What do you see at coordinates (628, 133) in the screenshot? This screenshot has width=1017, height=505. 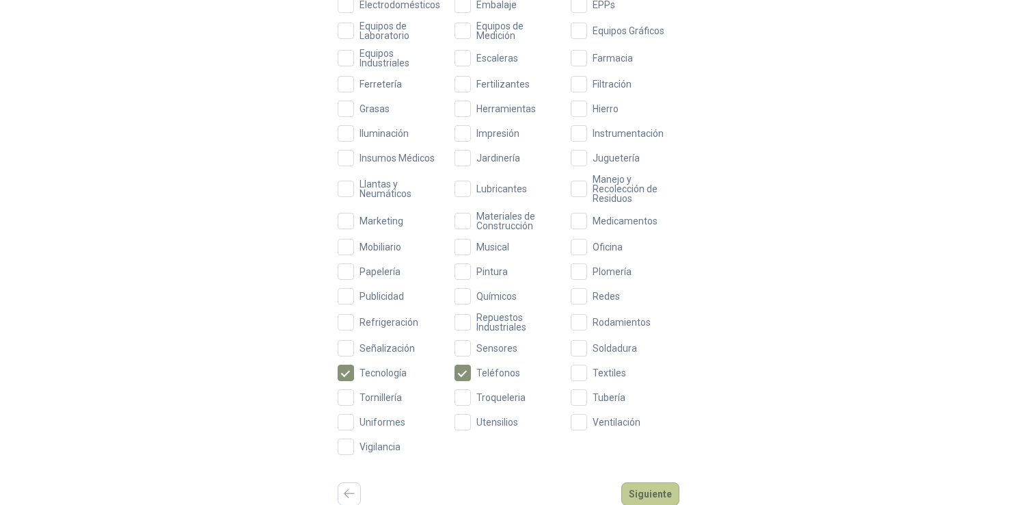 I see `span: Instrumentación` at bounding box center [628, 133].